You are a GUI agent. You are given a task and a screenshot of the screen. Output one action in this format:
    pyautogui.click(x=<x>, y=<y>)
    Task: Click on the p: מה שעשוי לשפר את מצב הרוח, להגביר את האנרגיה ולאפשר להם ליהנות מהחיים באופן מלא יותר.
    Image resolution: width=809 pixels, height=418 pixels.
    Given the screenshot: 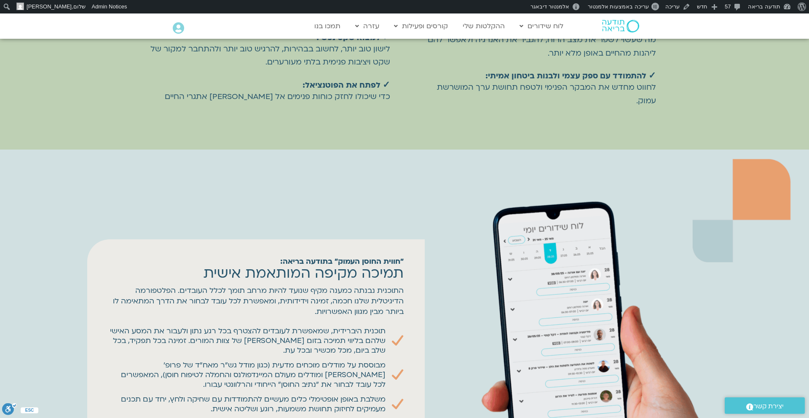 What is the action you would take?
    pyautogui.click(x=540, y=46)
    